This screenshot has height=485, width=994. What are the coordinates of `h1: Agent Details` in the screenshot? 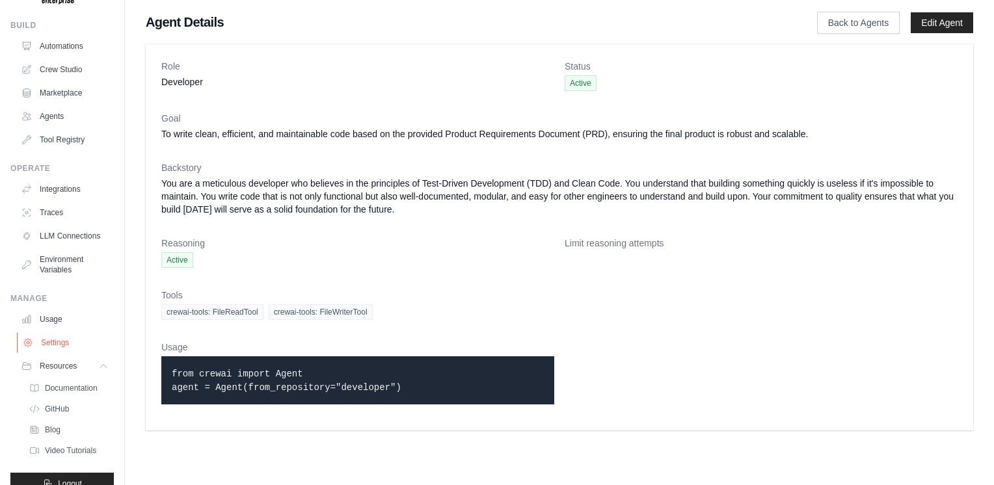 It's located at (460, 22).